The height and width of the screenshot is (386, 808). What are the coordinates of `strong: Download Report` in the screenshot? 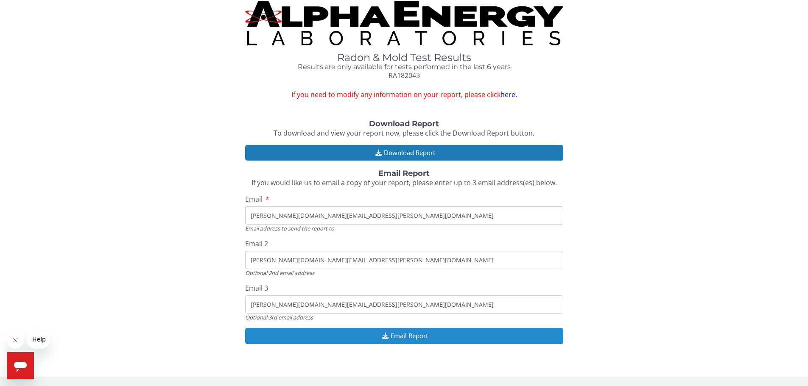 It's located at (404, 124).